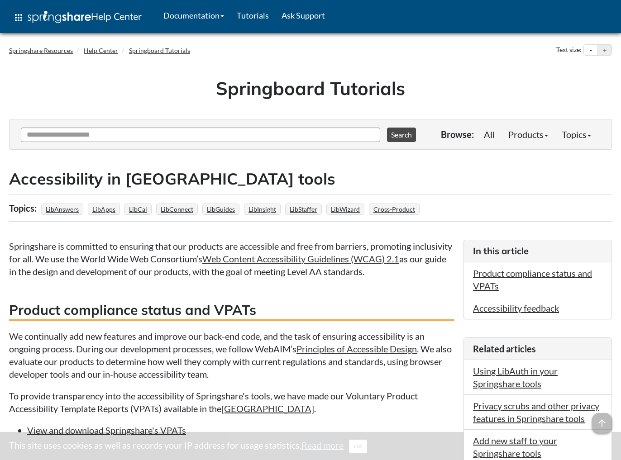 Image resolution: width=621 pixels, height=460 pixels. Describe the element at coordinates (106, 430) in the screenshot. I see `a: View and download Springshare's VPATs` at that location.